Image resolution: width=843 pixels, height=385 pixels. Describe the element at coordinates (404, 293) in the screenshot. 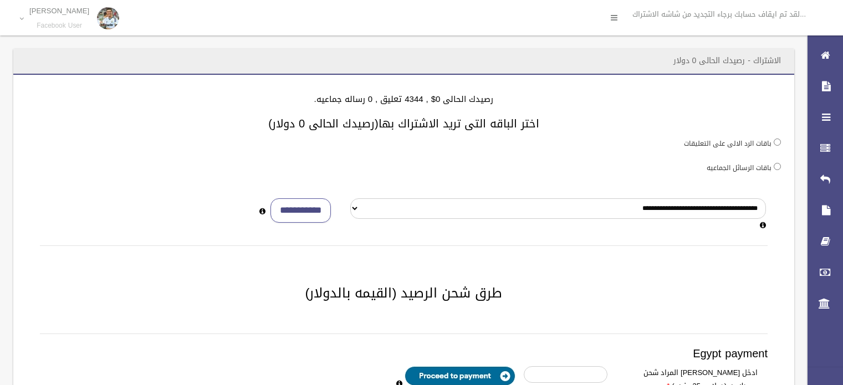

I see `h2: طرق شحن الرصيد (القيمه بالدولار)` at that location.